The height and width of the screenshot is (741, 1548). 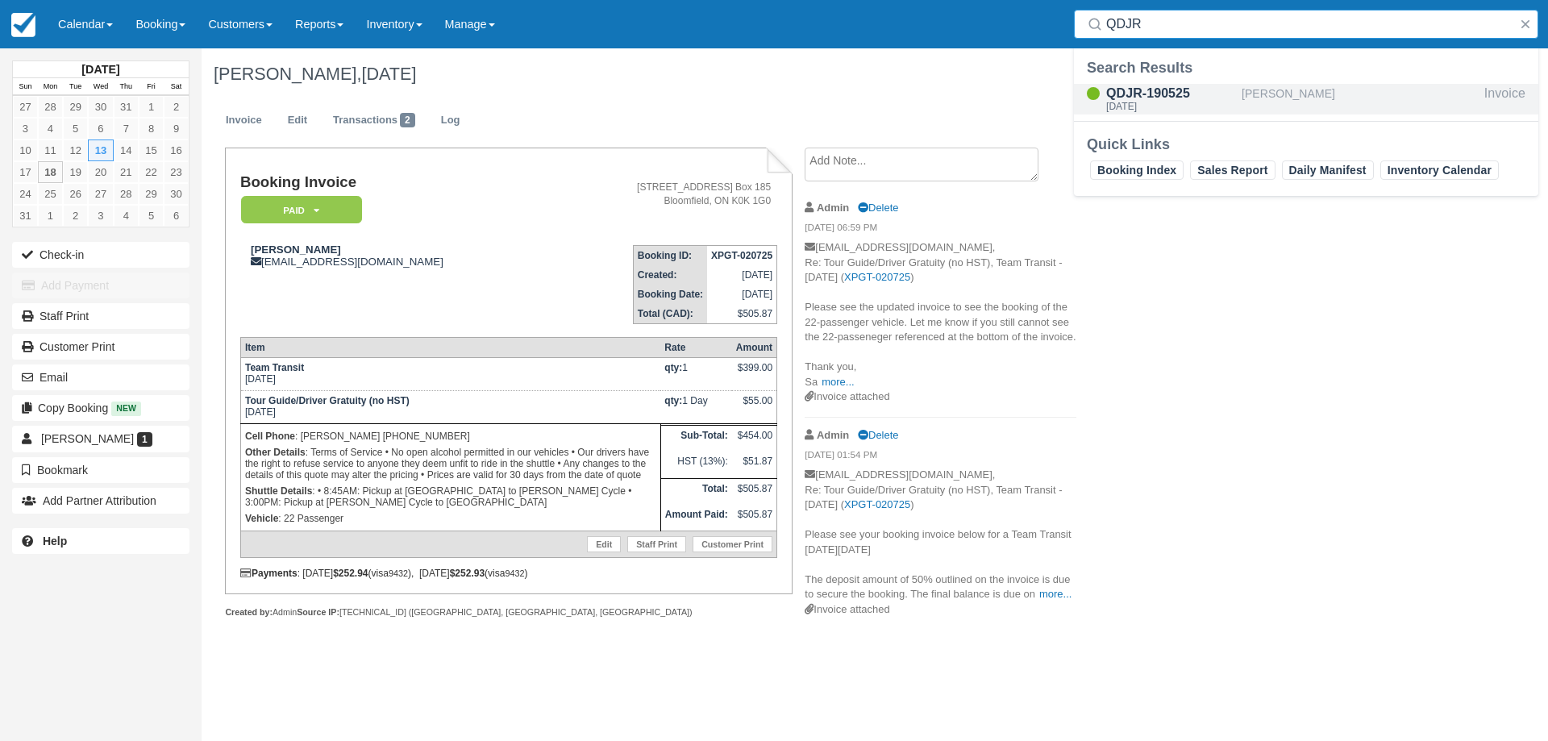 I want to click on td: $51.87, so click(x=755, y=465).